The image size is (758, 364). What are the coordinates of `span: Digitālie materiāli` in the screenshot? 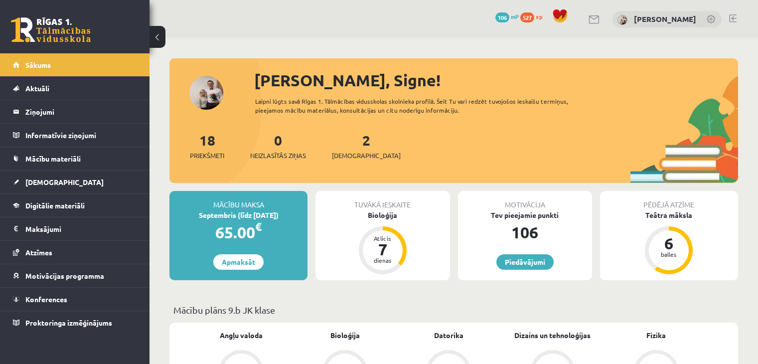 It's located at (55, 205).